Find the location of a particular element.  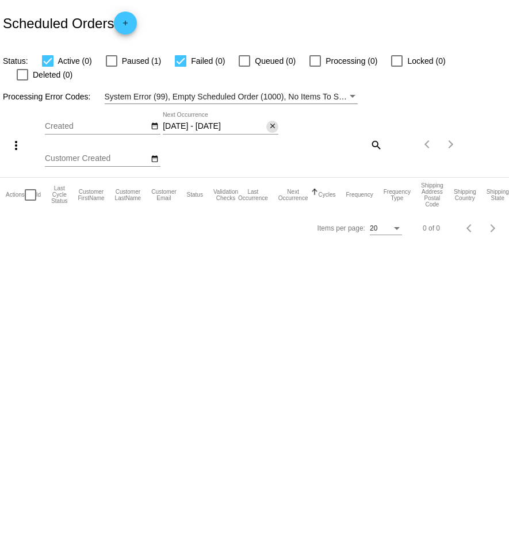

button: Change sorting for ShippingCountry is located at coordinates (465, 195).